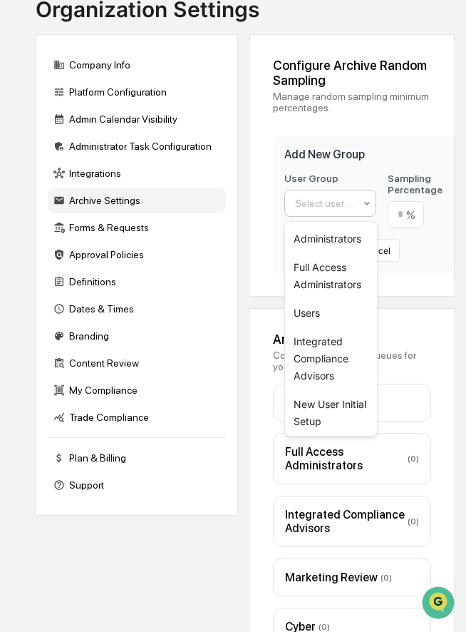 This screenshot has height=632, width=466. Describe the element at coordinates (352, 577) in the screenshot. I see `div: Marketing Review` at that location.